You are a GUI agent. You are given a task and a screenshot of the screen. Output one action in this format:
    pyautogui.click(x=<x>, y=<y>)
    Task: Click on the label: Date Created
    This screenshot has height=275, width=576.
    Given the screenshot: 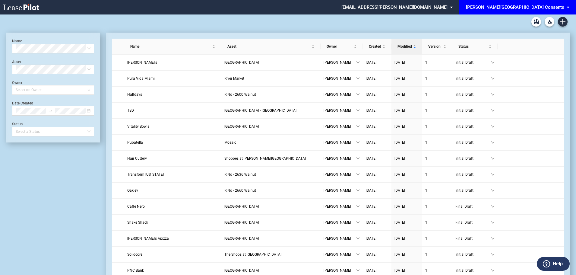 What is the action you would take?
    pyautogui.click(x=23, y=103)
    